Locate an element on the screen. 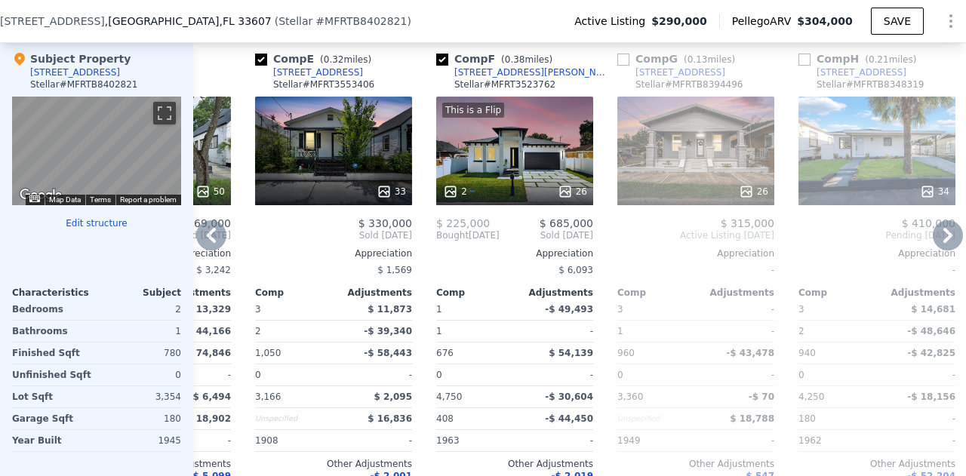 This screenshot has height=476, width=966. span: $ 2,095 is located at coordinates (393, 397).